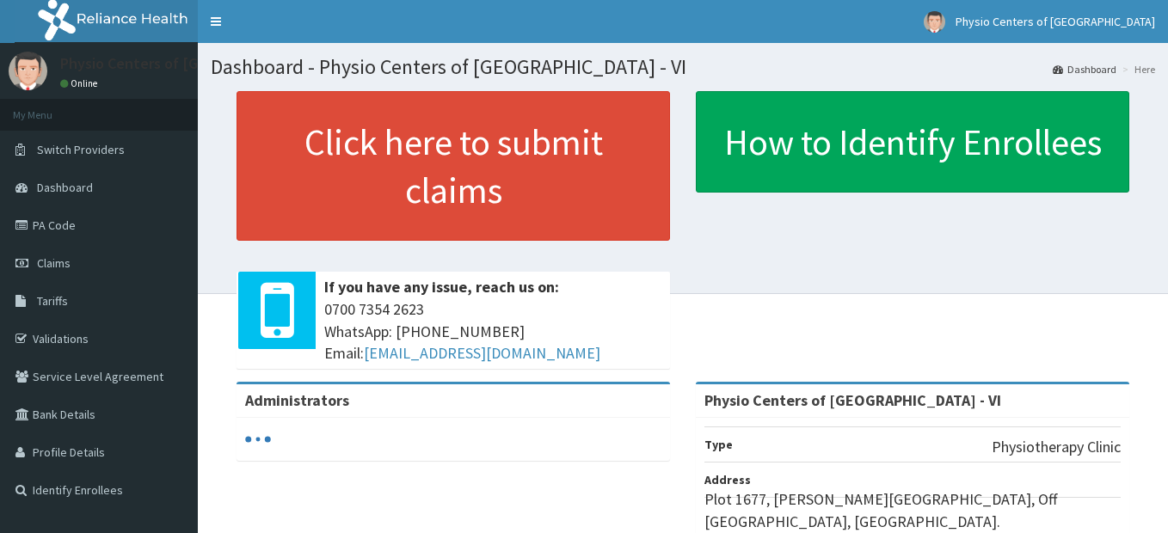 This screenshot has width=1168, height=533. I want to click on b: Type, so click(718, 445).